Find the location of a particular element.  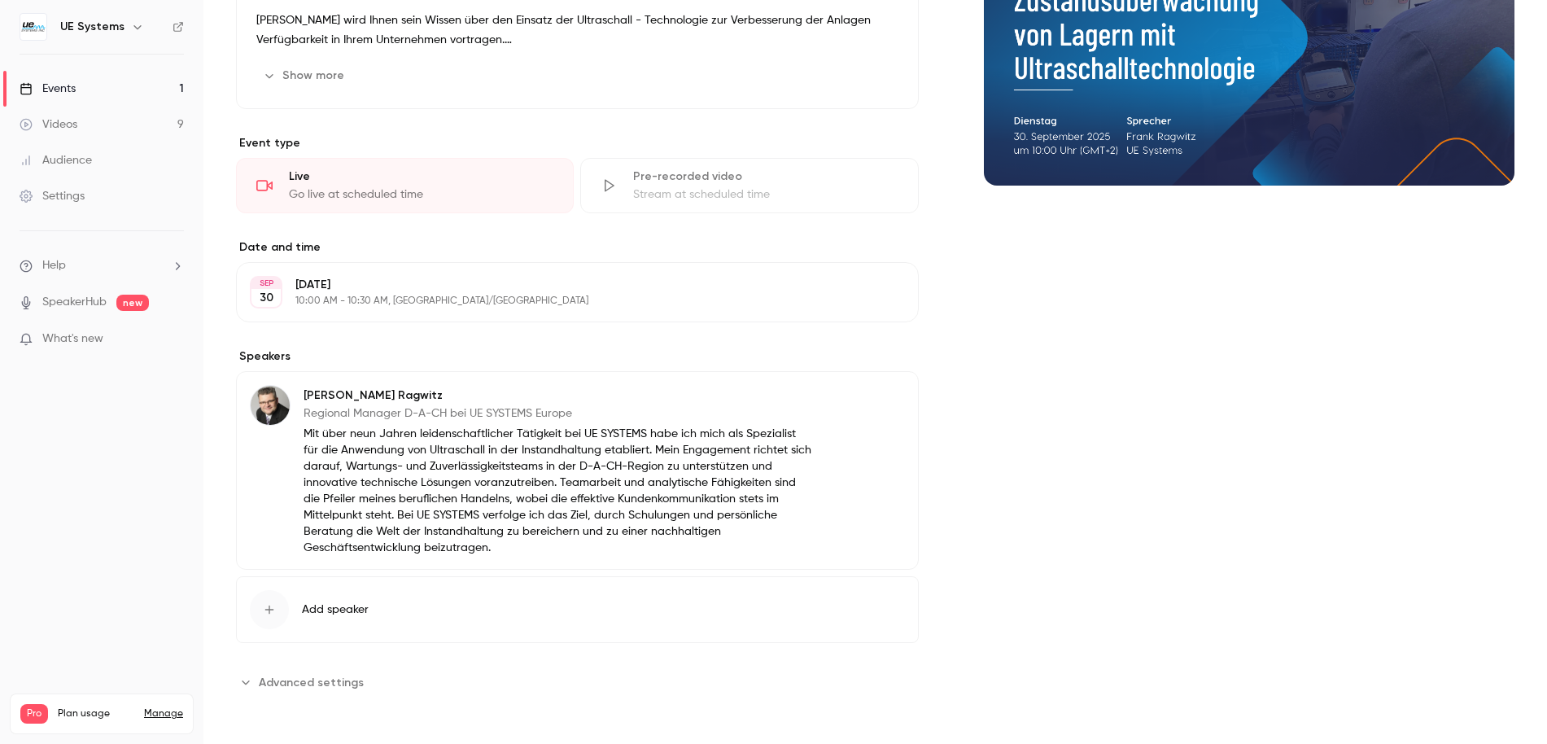

label: Date and time is located at coordinates (577, 247).